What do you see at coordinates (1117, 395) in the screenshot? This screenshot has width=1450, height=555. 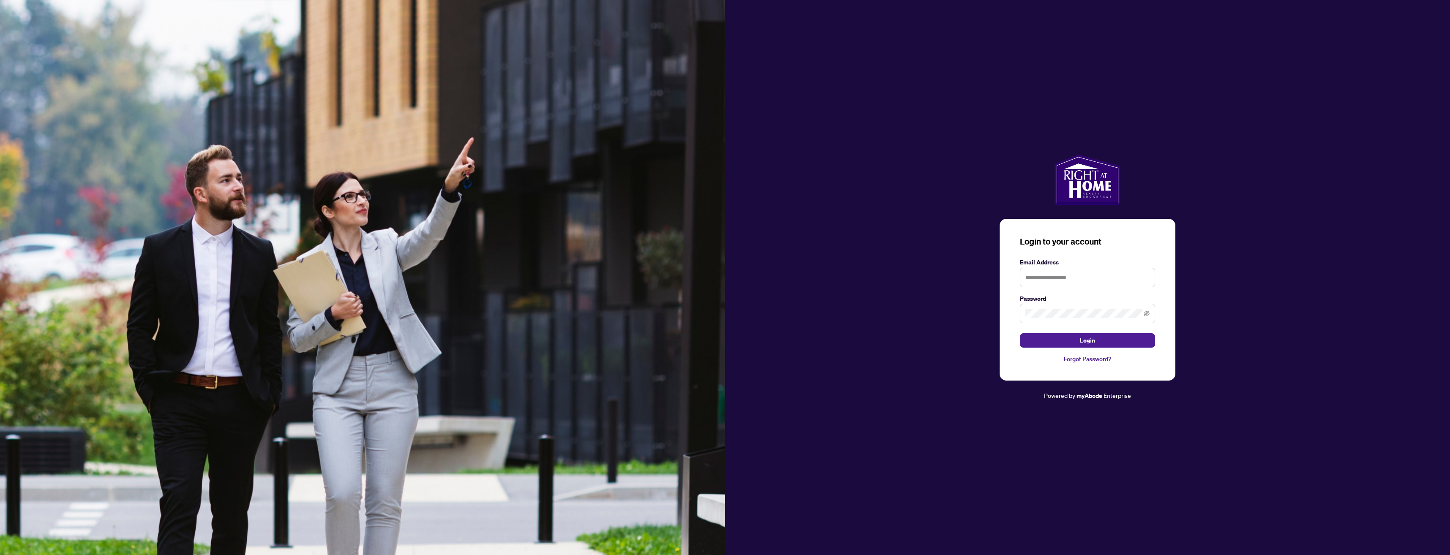 I see `span: Enterprise` at bounding box center [1117, 395].